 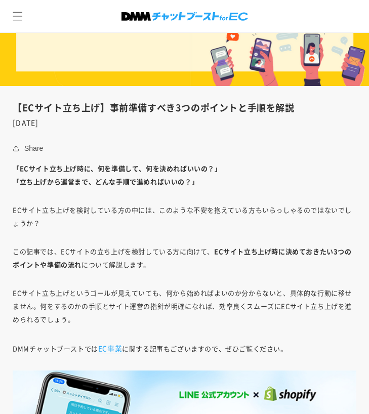 I want to click on h1: 【ECサイト立ち上げ】事前準備すべき3つのポイントと手順を解説, so click(x=184, y=107).